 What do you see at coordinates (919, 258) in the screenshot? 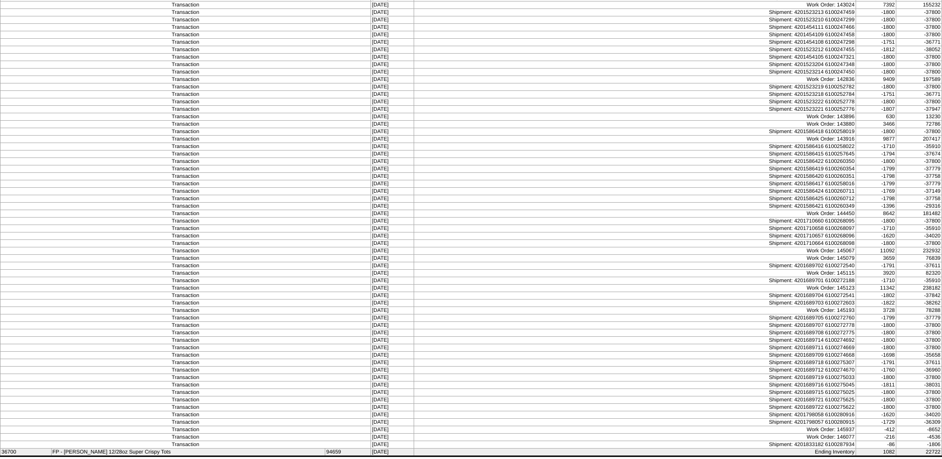
I see `td: 76839` at bounding box center [919, 258].